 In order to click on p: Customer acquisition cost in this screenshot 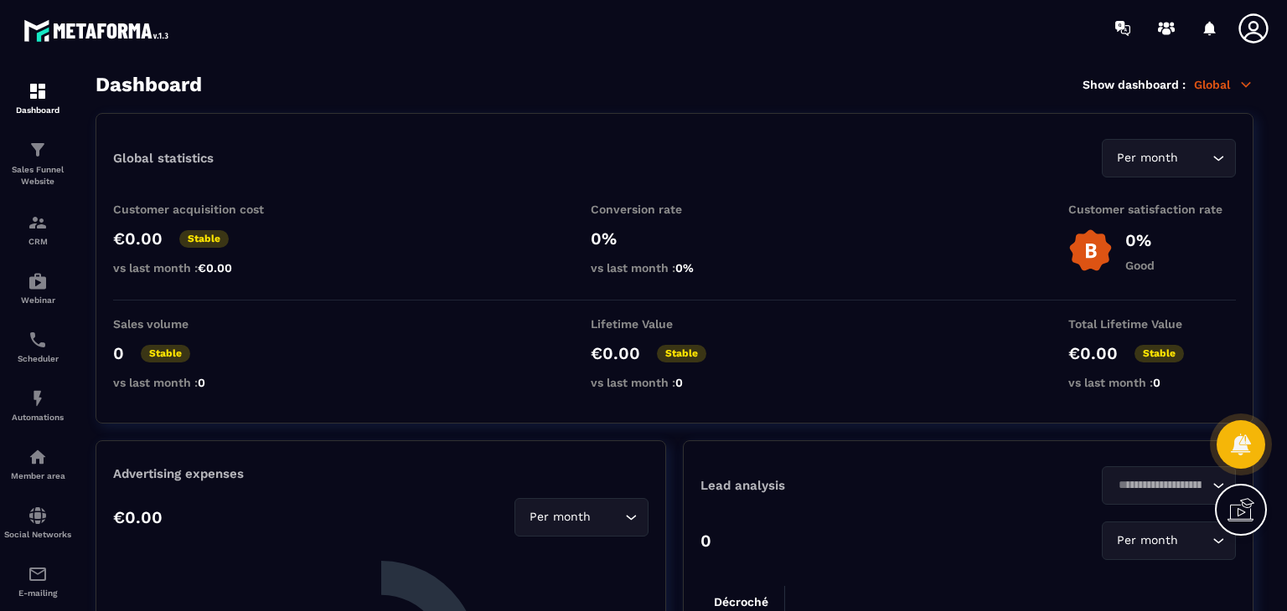, I will do `click(197, 209)`.